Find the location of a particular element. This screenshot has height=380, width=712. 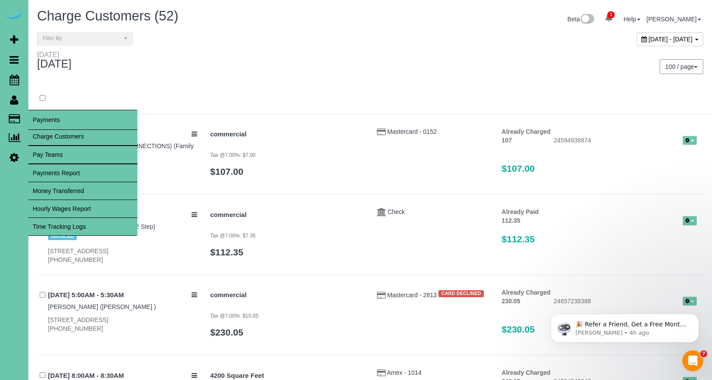

div: Tags is located at coordinates (123, 237).